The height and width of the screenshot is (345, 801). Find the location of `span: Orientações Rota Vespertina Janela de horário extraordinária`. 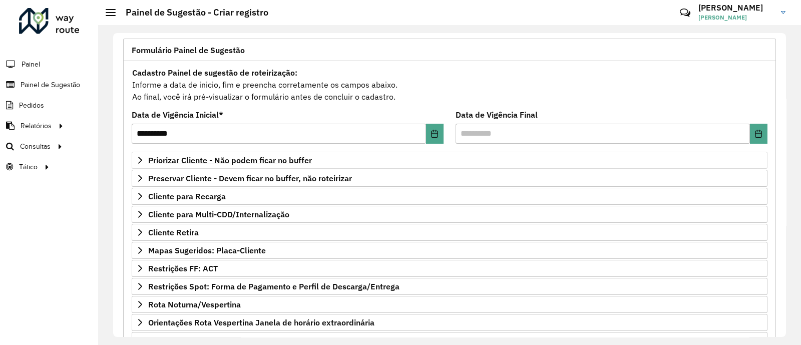

span: Orientações Rota Vespertina Janela de horário extraordinária is located at coordinates (261, 322).